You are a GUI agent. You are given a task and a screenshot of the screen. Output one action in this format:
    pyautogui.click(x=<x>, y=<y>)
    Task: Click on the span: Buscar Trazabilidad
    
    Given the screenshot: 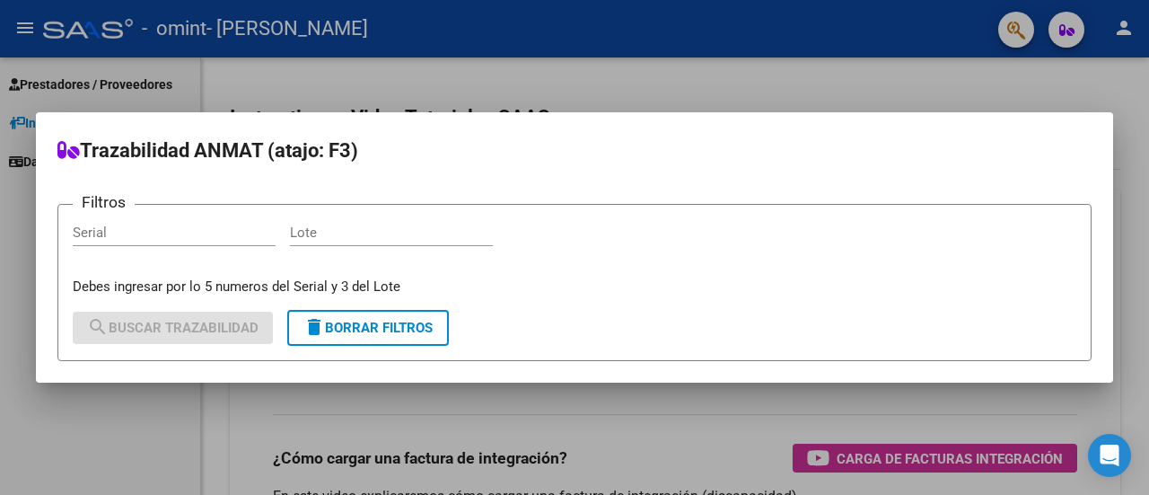 What is the action you would take?
    pyautogui.click(x=172, y=328)
    